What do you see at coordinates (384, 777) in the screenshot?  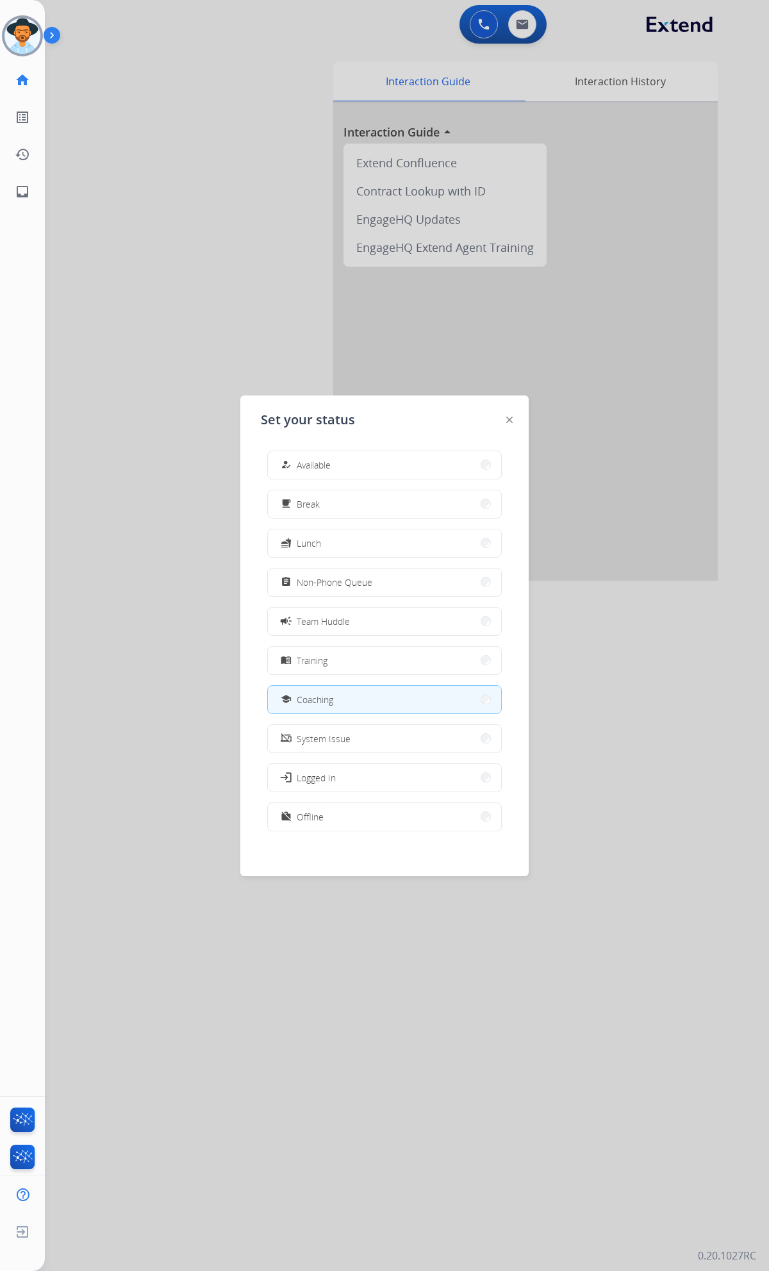 I see `button: Logged In` at bounding box center [384, 777].